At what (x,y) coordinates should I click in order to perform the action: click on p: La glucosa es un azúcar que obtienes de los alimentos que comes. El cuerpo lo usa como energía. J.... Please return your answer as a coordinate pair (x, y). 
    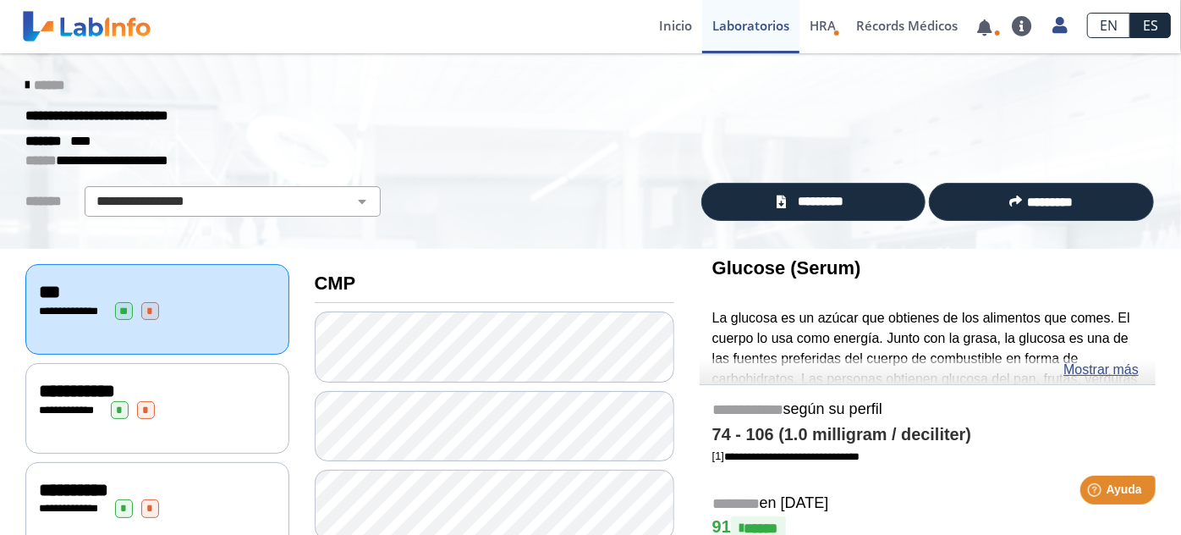
    Looking at the image, I should click on (927, 388).